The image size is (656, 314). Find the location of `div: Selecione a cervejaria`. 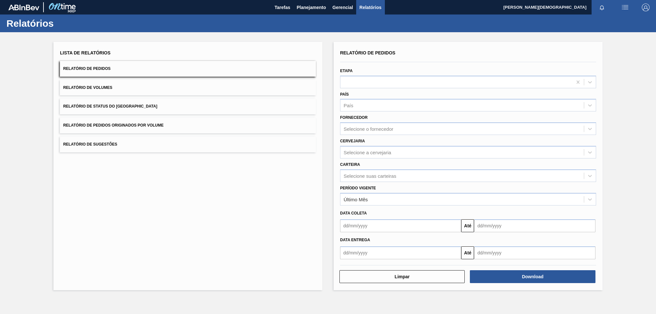

div: Selecione a cervejaria is located at coordinates (368, 152).